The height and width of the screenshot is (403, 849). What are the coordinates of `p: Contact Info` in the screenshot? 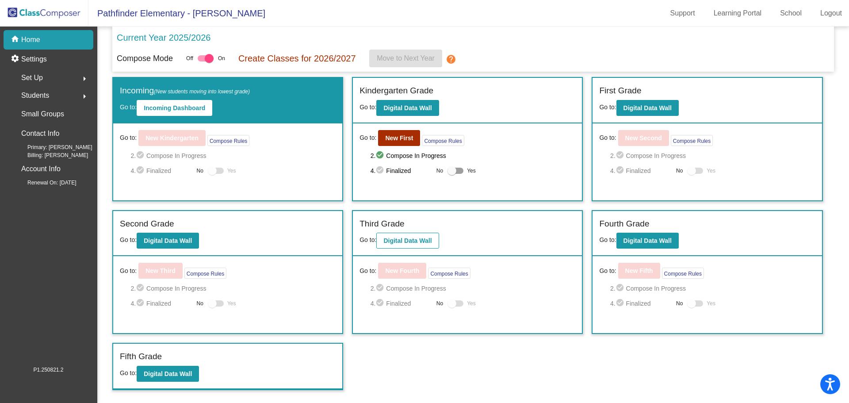 It's located at (40, 134).